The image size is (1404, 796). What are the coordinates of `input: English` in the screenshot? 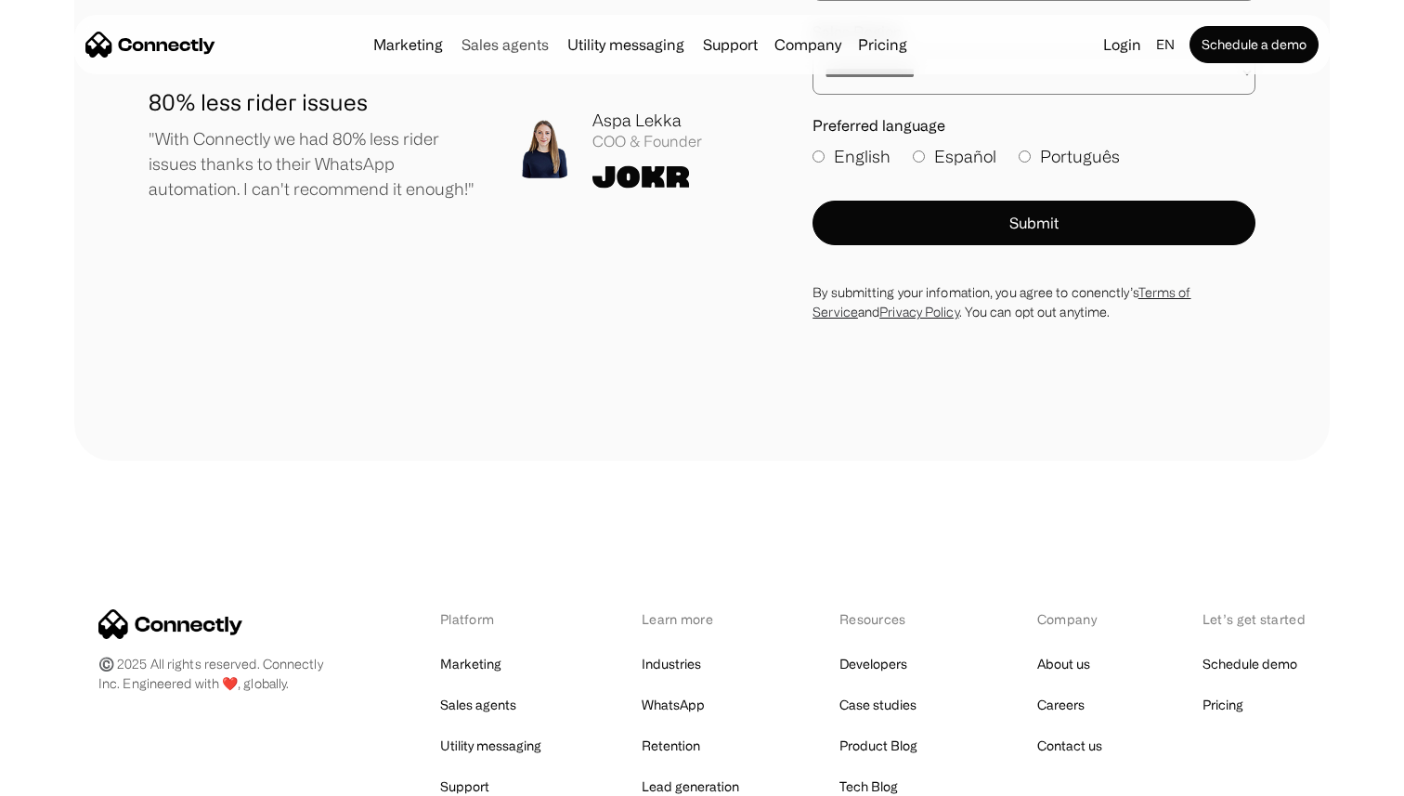 It's located at (818, 156).